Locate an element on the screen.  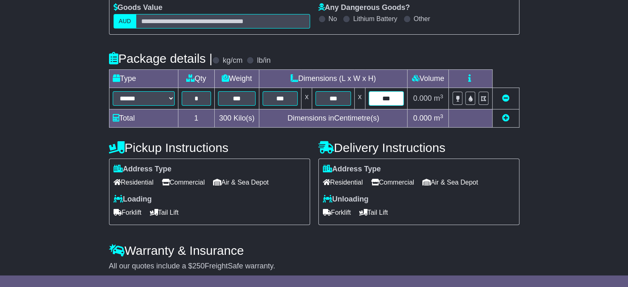
span: 250 is located at coordinates (199, 266).